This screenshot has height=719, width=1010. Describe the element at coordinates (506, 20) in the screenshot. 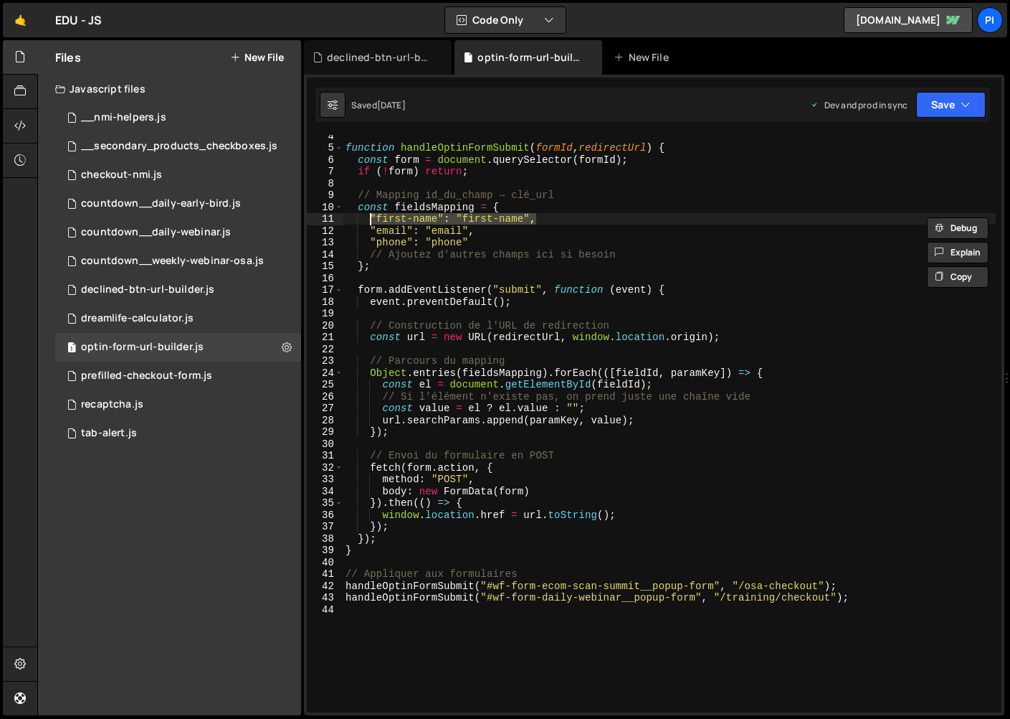

I see `button: Code Only` at that location.